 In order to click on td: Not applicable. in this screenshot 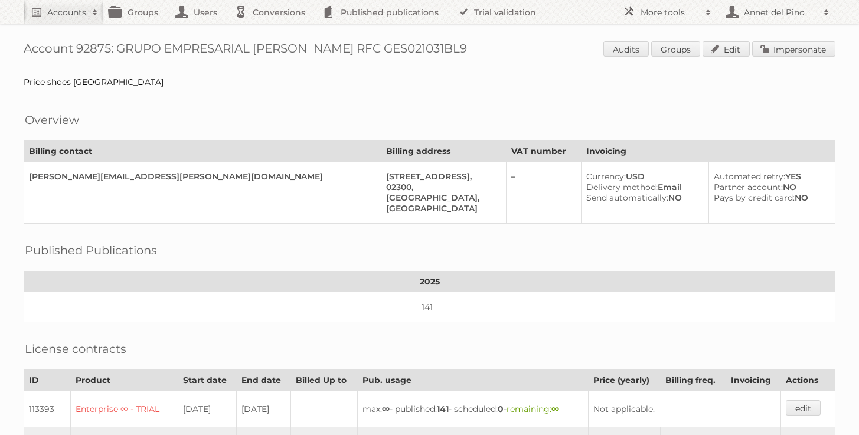, I will do `click(684, 409)`.